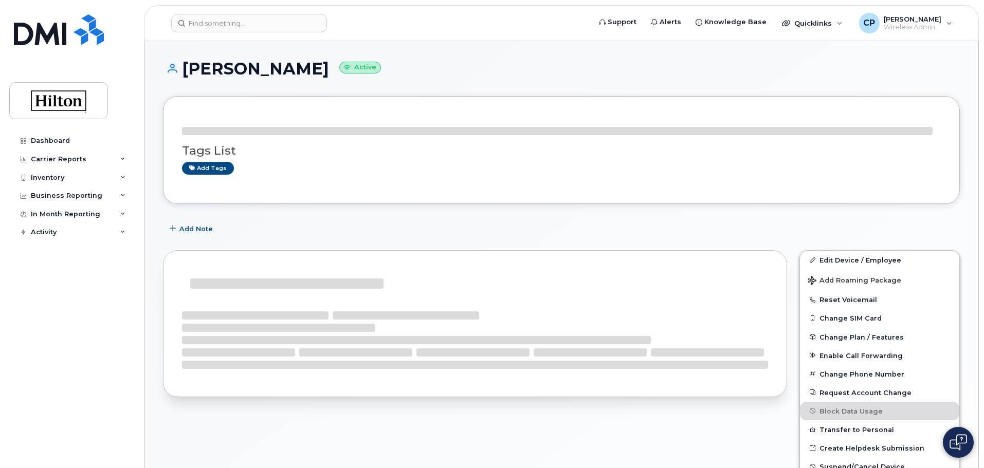 The image size is (984, 468). I want to click on button: Add Note, so click(192, 229).